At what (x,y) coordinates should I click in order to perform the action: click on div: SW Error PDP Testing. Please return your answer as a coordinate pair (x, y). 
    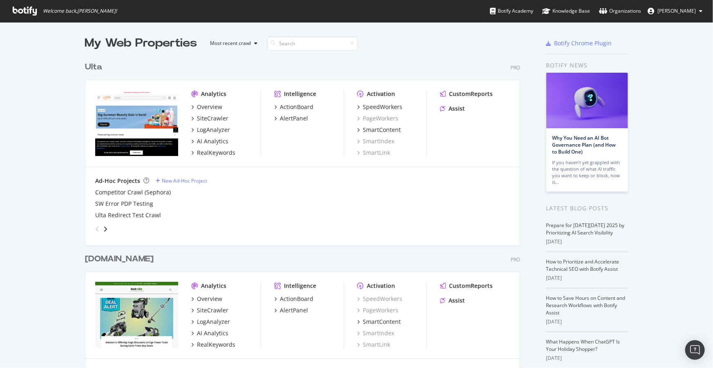
    Looking at the image, I should click on (124, 204).